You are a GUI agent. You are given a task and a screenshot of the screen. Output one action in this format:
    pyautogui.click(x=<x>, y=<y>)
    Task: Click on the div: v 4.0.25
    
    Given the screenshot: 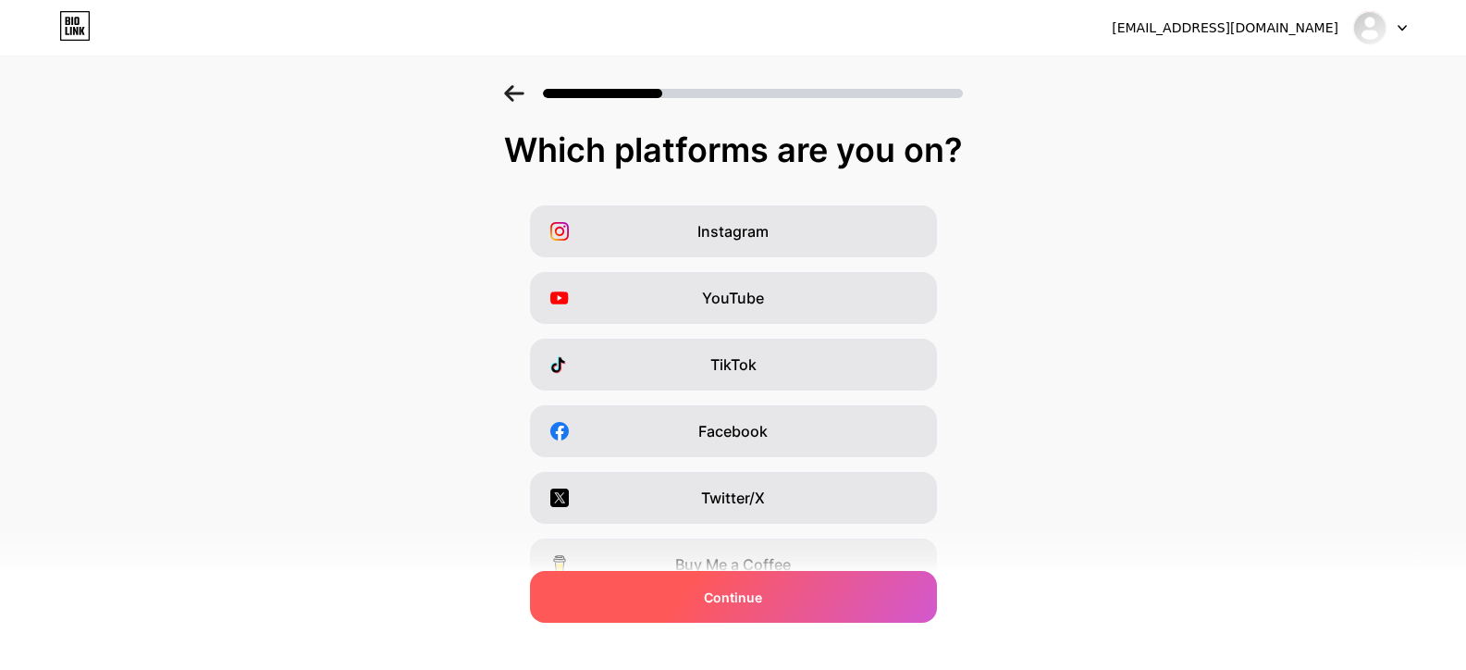 What is the action you would take?
    pyautogui.click(x=71, y=37)
    